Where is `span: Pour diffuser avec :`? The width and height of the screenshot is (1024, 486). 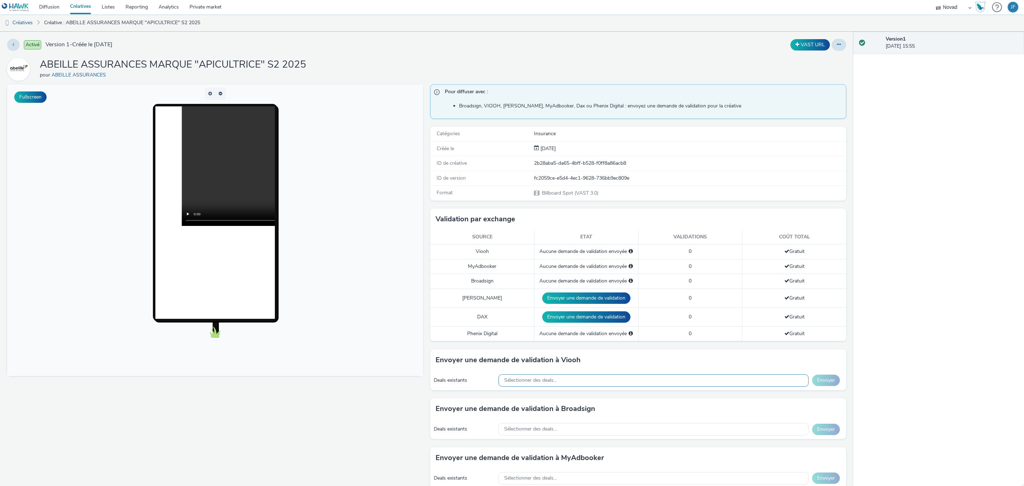
span: Pour diffuser avec : is located at coordinates (642, 93).